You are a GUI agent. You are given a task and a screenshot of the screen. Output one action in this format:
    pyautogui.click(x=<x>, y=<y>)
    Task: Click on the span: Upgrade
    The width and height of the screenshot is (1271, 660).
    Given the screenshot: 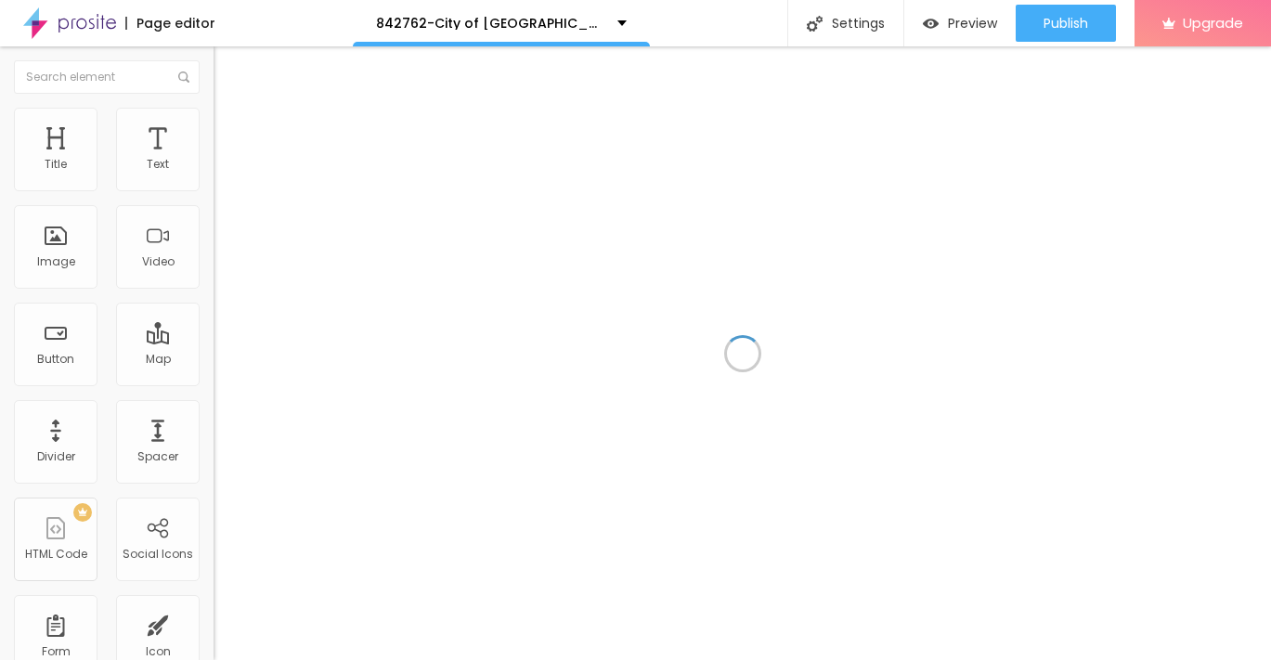 What is the action you would take?
    pyautogui.click(x=1213, y=22)
    